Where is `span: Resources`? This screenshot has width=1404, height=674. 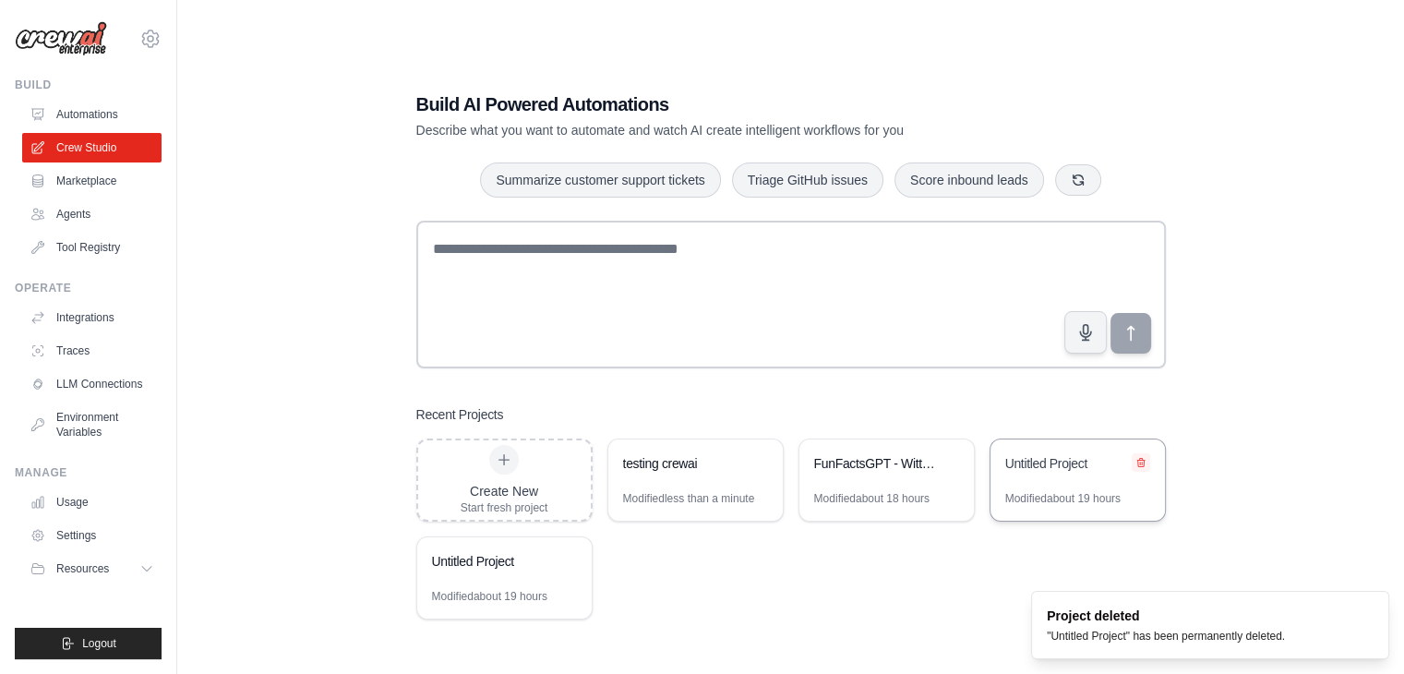 span: Resources is located at coordinates (82, 569).